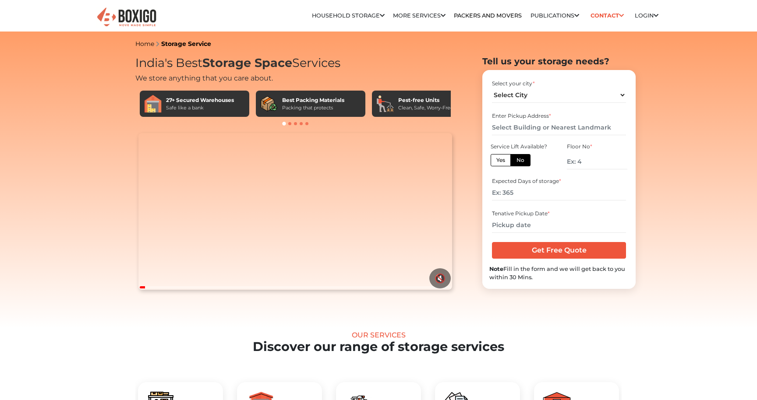 This screenshot has height=400, width=757. I want to click on img: 27+ Secured Warehouses, so click(153, 104).